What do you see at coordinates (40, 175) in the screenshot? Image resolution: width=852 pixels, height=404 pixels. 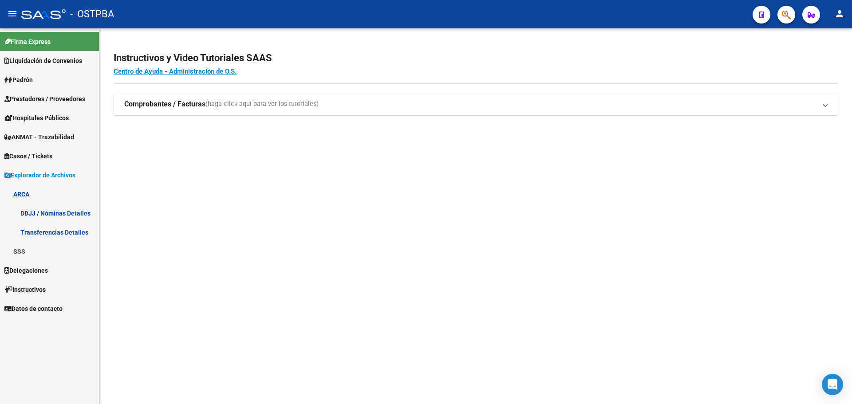 I see `span: Explorador de Archivos` at bounding box center [40, 175].